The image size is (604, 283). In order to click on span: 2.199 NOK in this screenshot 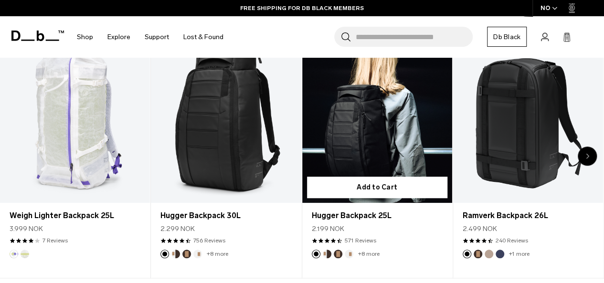, I will do `click(328, 229)`.